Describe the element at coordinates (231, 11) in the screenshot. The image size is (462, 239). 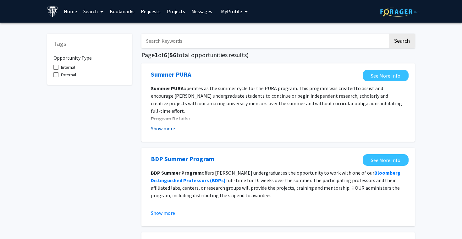
I see `span: My Profile` at that location.